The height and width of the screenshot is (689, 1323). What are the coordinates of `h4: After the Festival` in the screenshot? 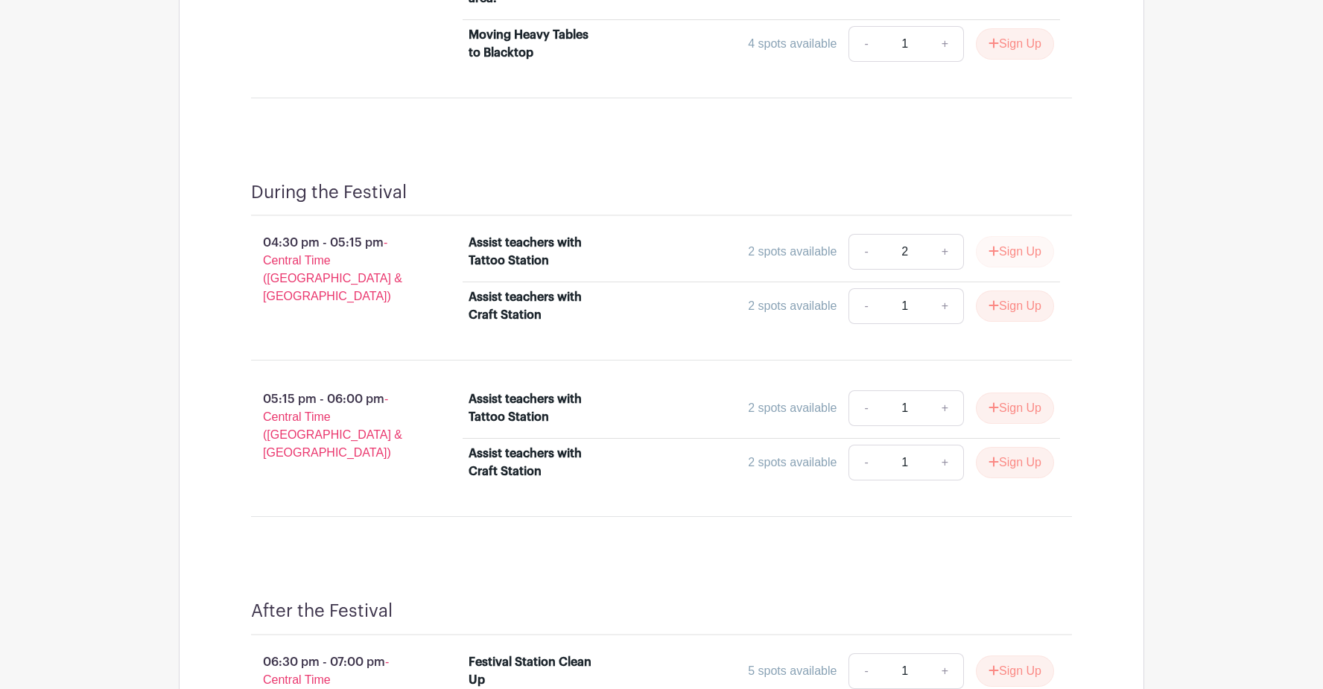 It's located at (322, 611).